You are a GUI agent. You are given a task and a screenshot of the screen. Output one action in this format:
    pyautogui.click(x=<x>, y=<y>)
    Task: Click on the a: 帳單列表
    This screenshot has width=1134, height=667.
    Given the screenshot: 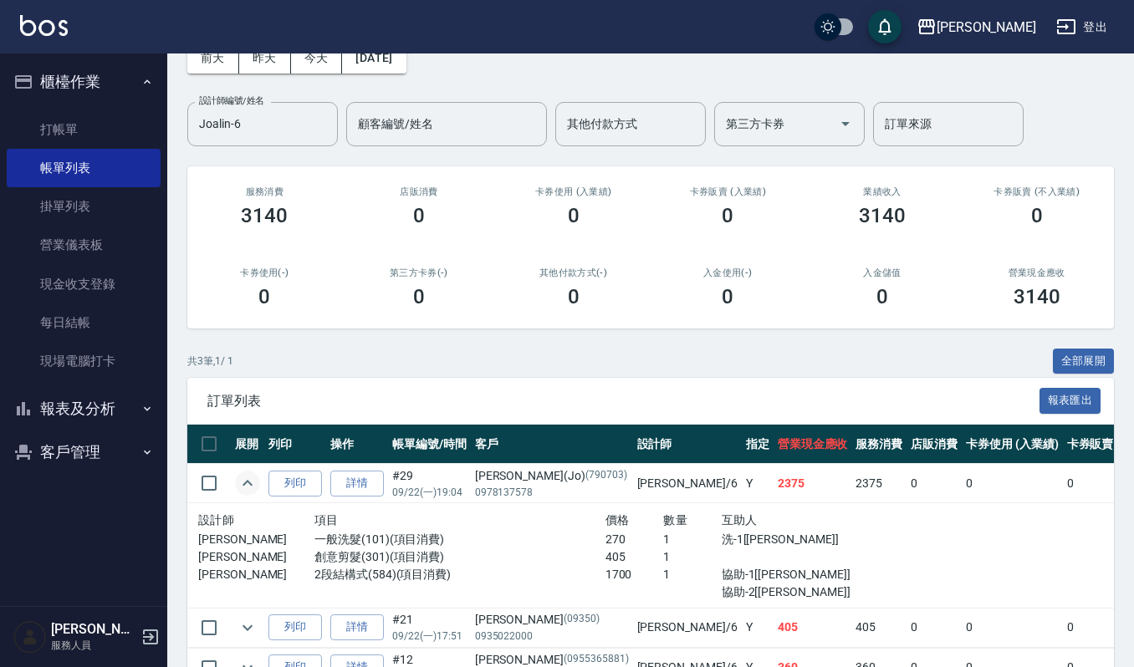 What is the action you would take?
    pyautogui.click(x=84, y=168)
    